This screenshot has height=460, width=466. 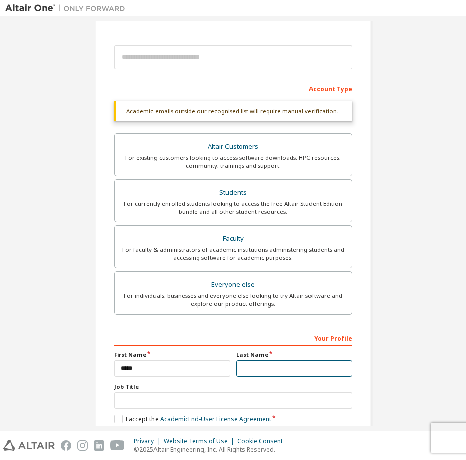 I want to click on div: For existing customers looking to access software downloads, HPC resources, community, trainings ..., so click(x=233, y=161).